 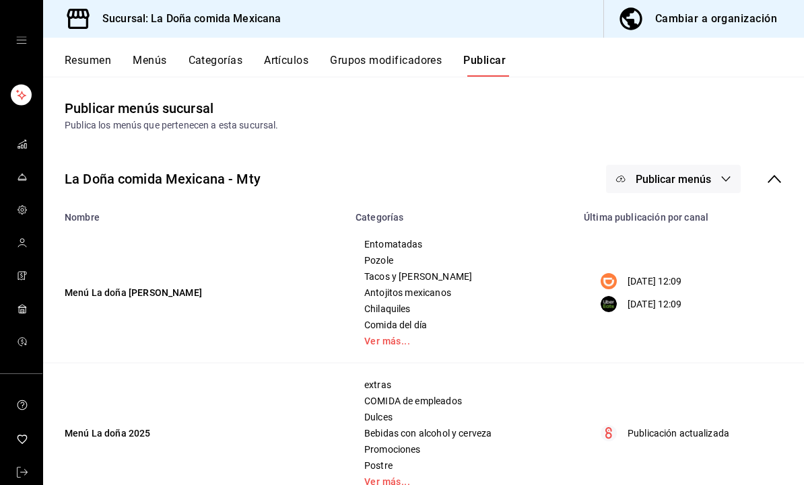 I want to click on th: Última publicación por canal, so click(x=689, y=213).